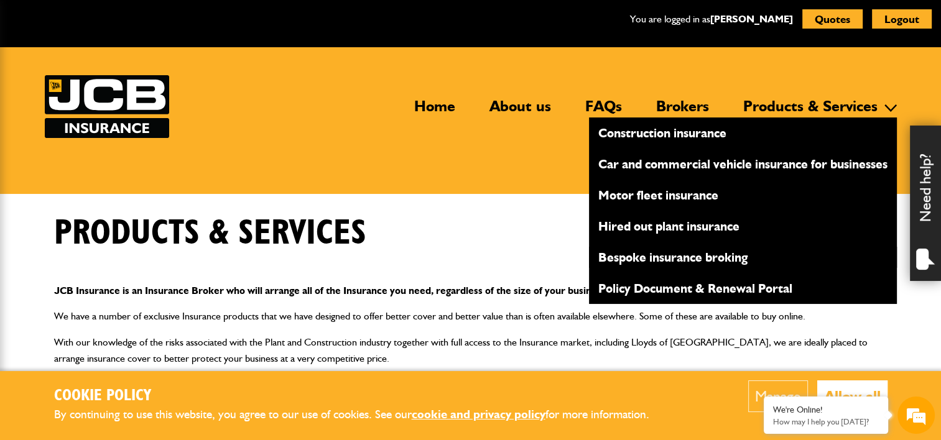 This screenshot has height=440, width=941. Describe the element at coordinates (137, 78) in the screenshot. I see `div: Chat with us now` at that location.